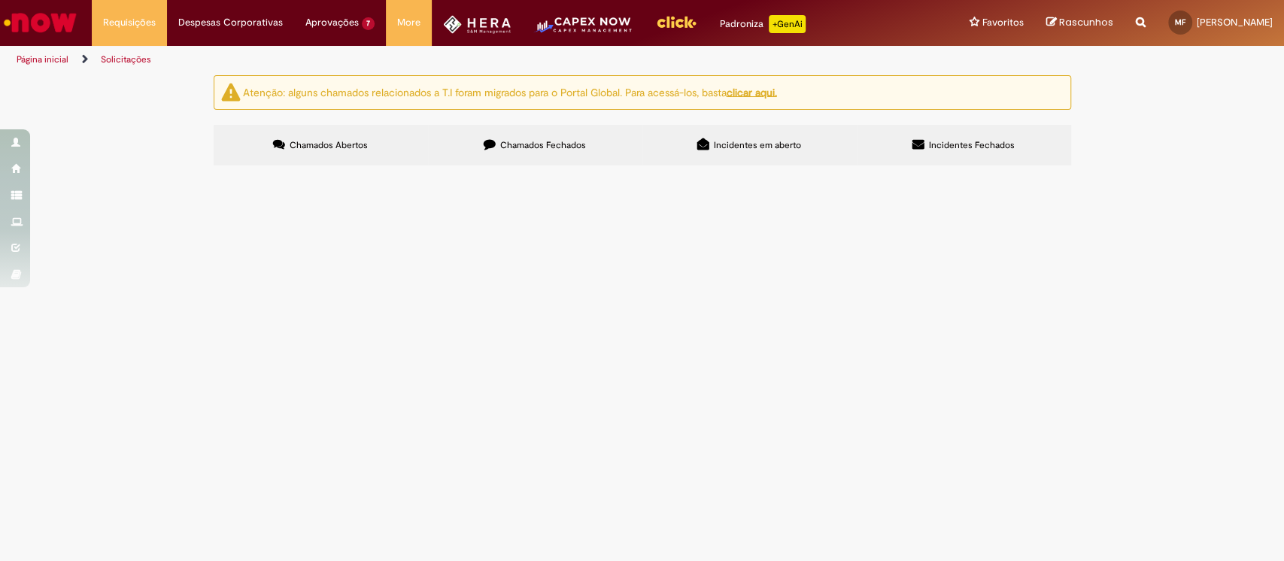  What do you see at coordinates (1180, 22) in the screenshot?
I see `span: MF` at bounding box center [1180, 22].